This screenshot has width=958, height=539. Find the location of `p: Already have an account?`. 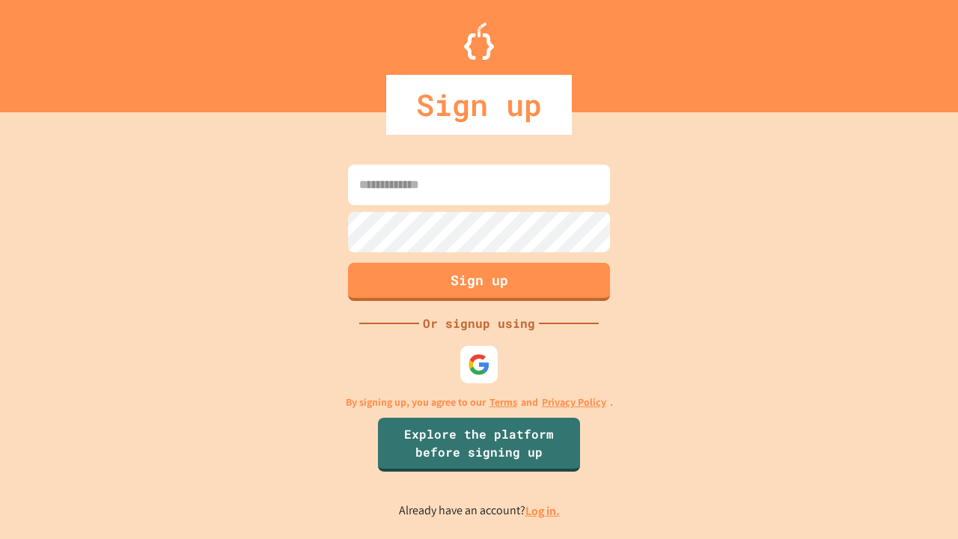

p: Already have an account? is located at coordinates (479, 510).